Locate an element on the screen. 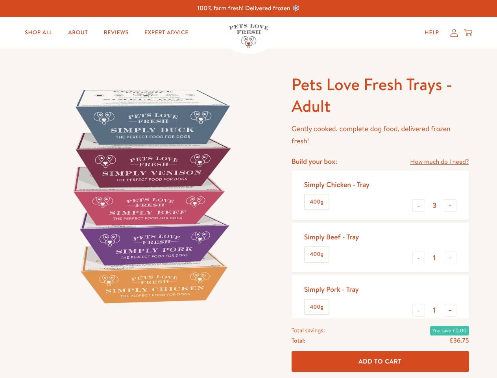  h1: Pets Love Fresh Trays - Adult is located at coordinates (380, 95).